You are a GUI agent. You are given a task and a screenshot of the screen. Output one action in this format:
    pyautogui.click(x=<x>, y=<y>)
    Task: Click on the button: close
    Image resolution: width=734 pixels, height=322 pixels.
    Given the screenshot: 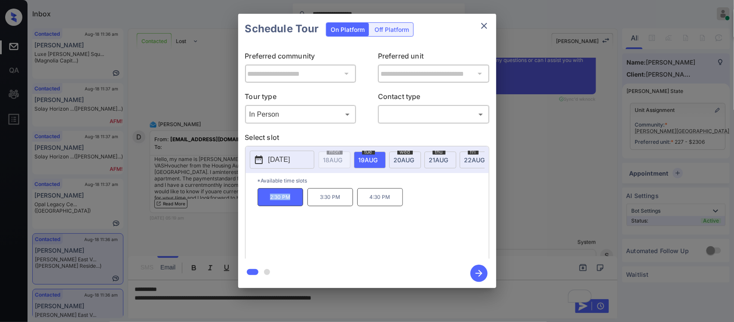 What is the action you would take?
    pyautogui.click(x=484, y=26)
    